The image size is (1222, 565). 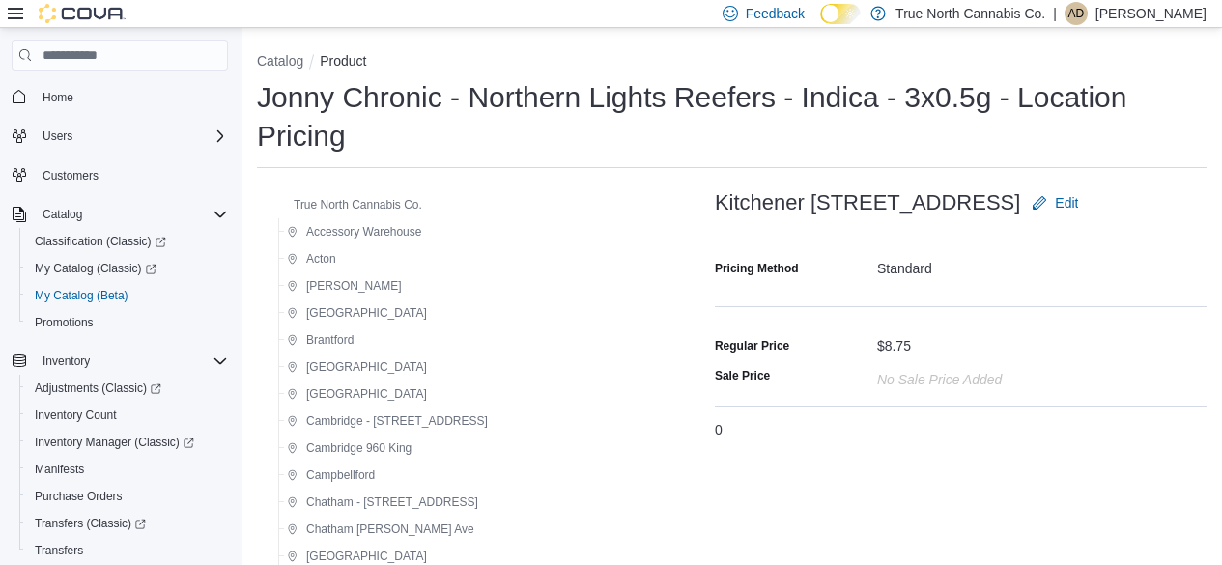 I want to click on a: Promotions, so click(x=64, y=323).